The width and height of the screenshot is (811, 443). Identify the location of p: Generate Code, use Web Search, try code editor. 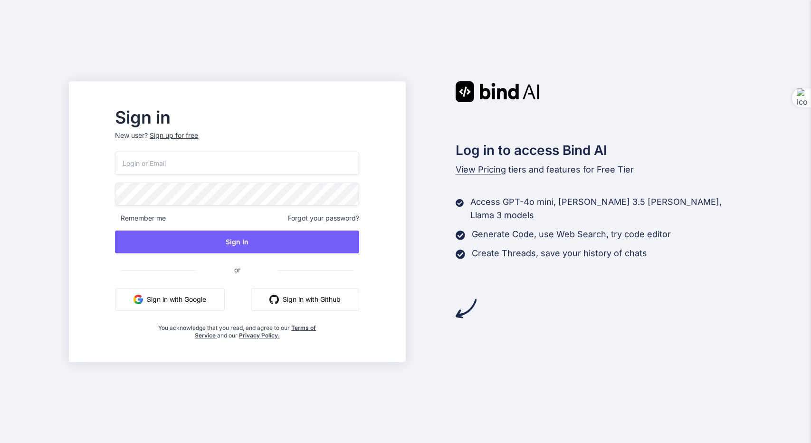
(571, 234).